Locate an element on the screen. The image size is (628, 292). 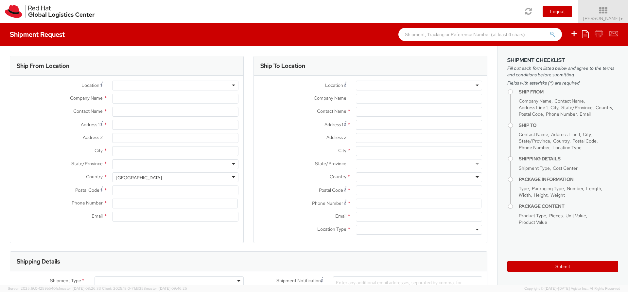
span: Width is located at coordinates (525, 195).